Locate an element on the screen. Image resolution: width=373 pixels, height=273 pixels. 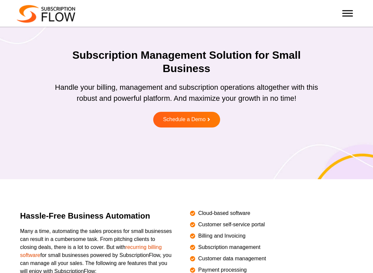
span: Schedule a Demo is located at coordinates (184, 120).